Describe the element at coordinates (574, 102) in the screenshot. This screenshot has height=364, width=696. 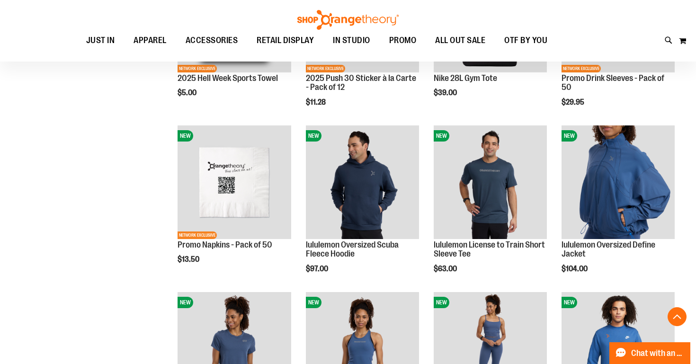
I see `span: $29.95` at that location.